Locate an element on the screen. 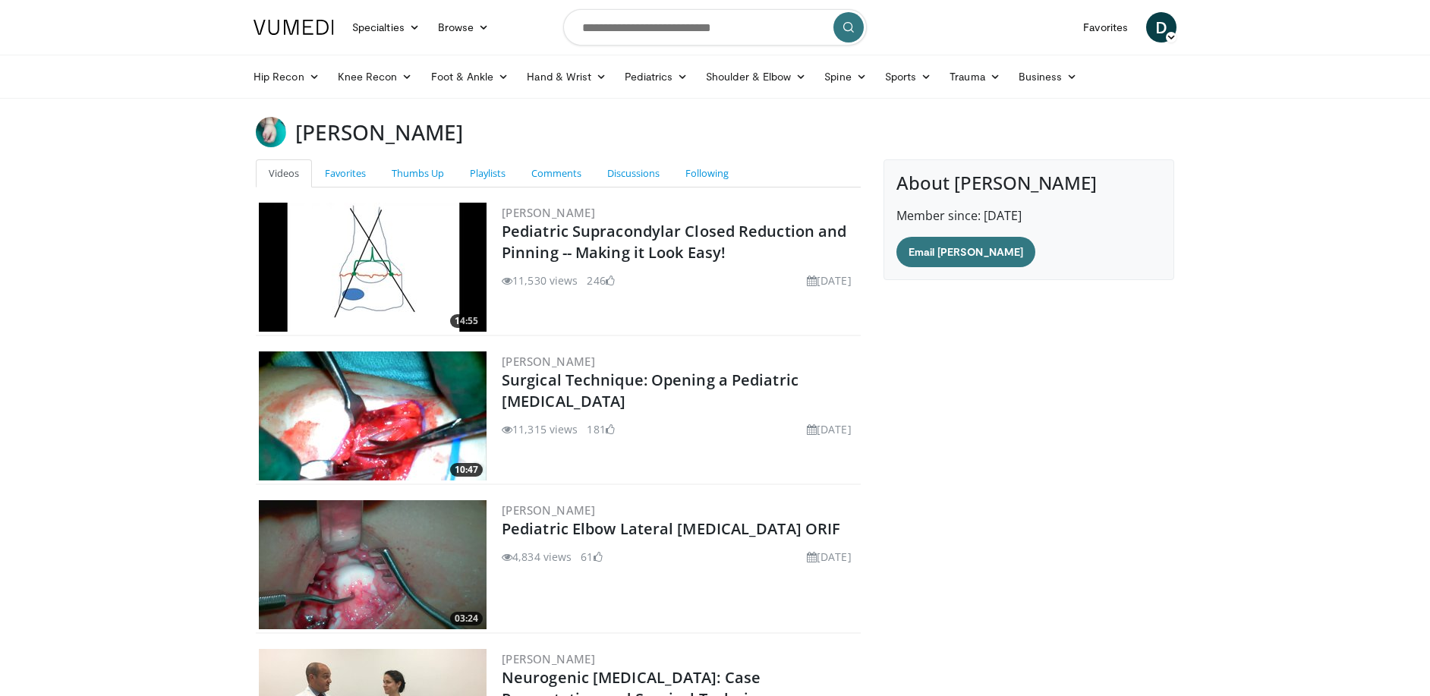 This screenshot has width=1430, height=696. li: 11,315 views is located at coordinates (540, 429).